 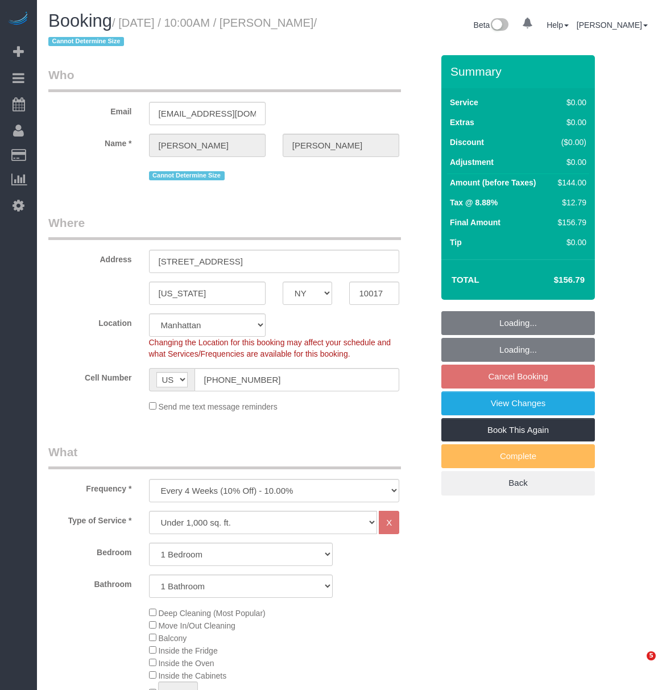 What do you see at coordinates (18, 19) in the screenshot?
I see `a: Automaid Logo` at bounding box center [18, 19].